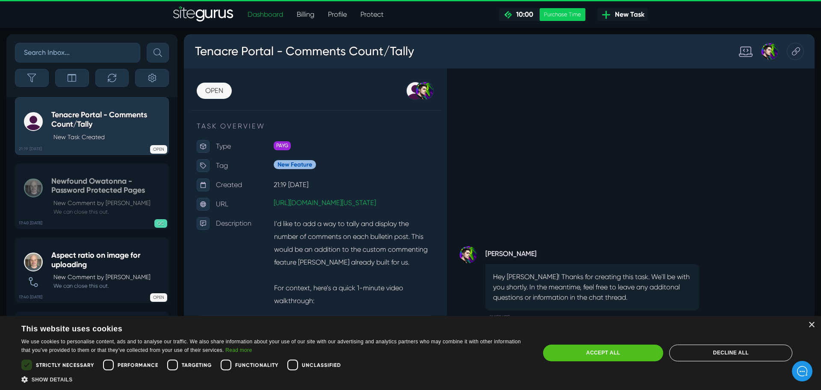  I want to click on h3: Tenacre Portal - Comments Count/Tally, so click(121, 17).